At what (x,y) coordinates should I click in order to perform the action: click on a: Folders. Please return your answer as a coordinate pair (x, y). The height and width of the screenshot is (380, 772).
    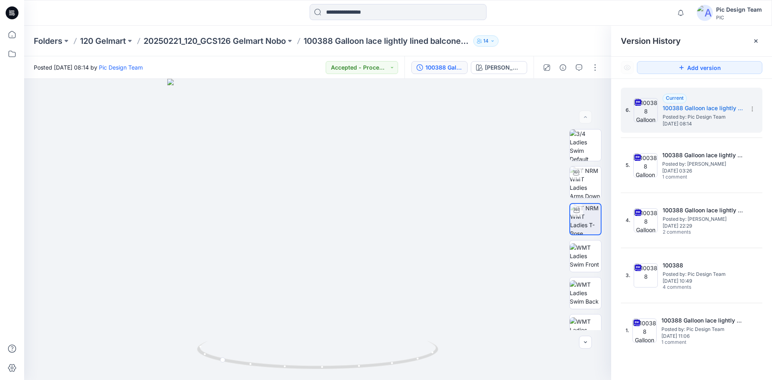
    Looking at the image, I should click on (48, 41).